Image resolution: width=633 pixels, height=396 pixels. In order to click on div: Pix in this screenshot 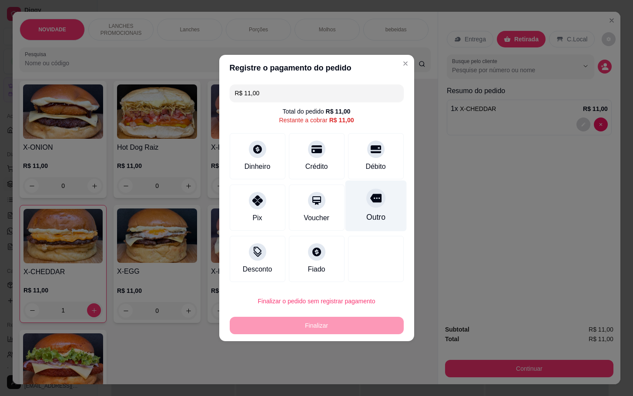, I will do `click(257, 218)`.